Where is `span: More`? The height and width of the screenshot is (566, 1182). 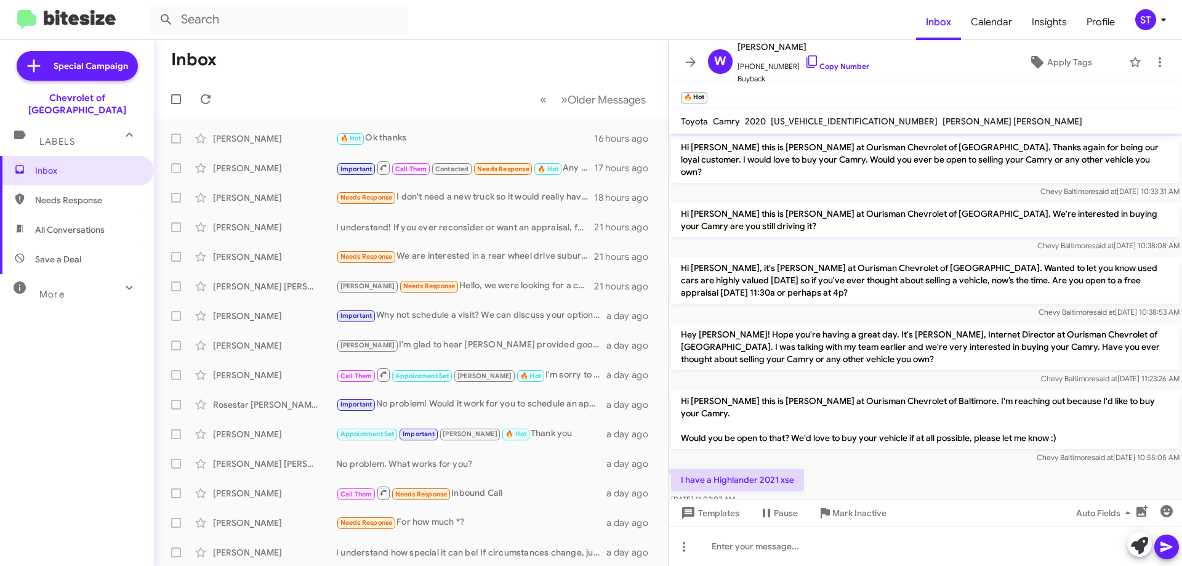 span: More is located at coordinates (52, 294).